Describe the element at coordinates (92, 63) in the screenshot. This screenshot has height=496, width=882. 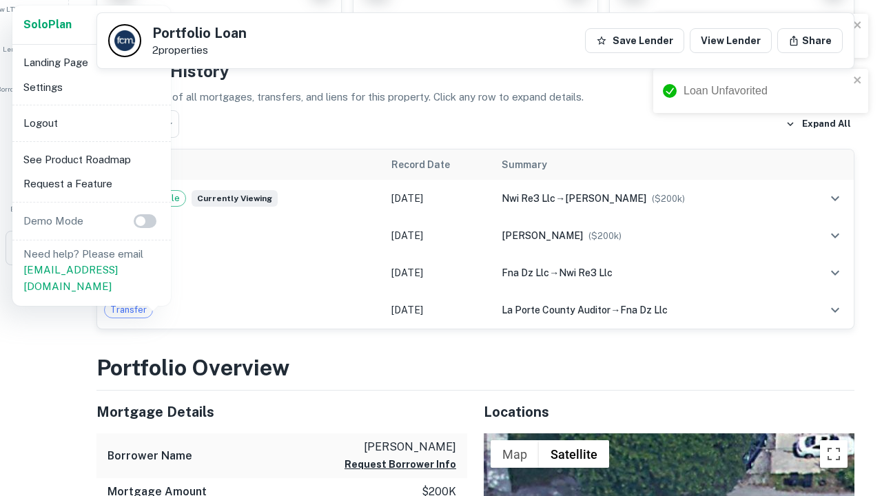
I see `li: Landing Page` at that location.